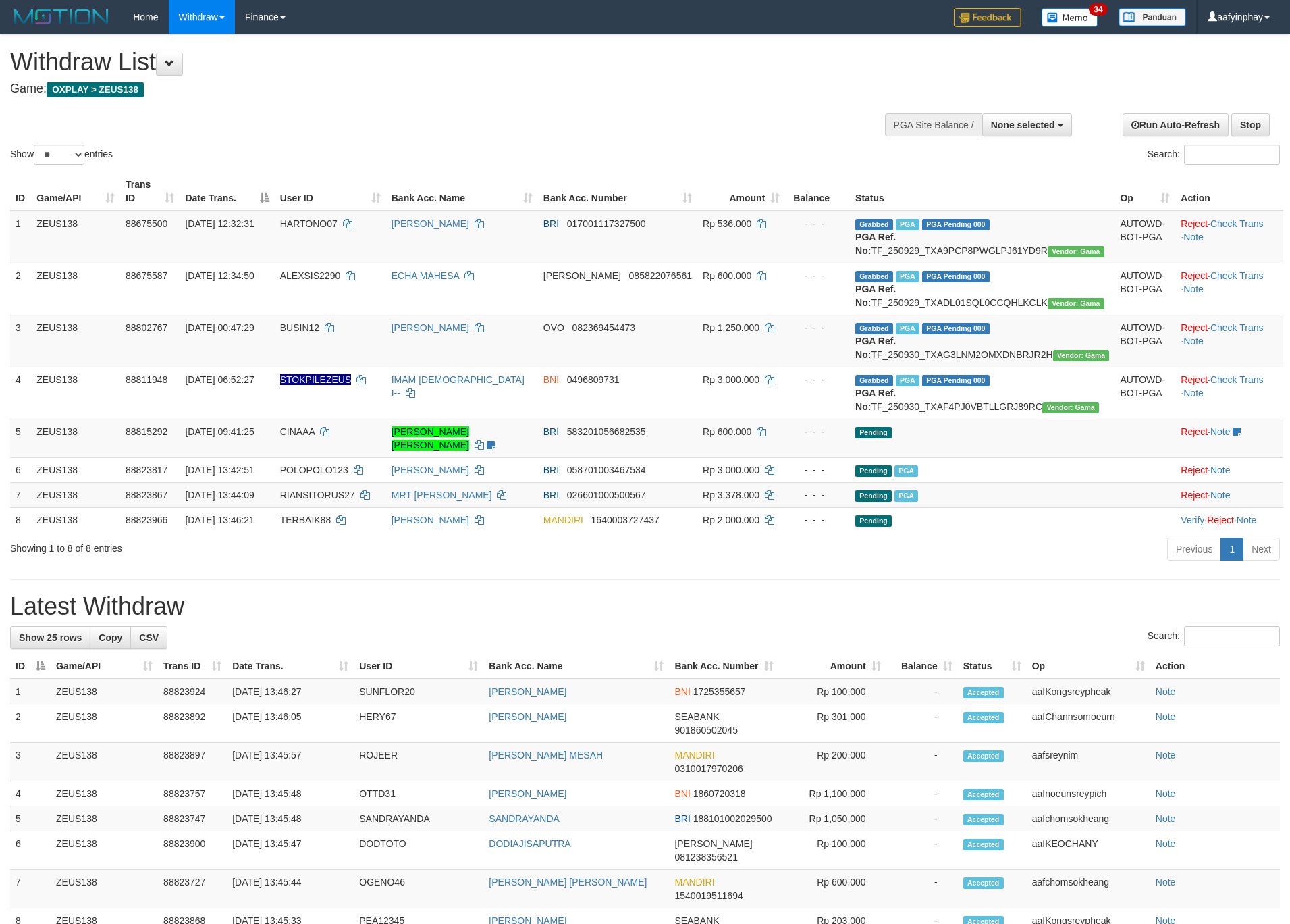 This screenshot has width=1290, height=924. I want to click on div: Showing 1 to 8 of 8 entries, so click(268, 545).